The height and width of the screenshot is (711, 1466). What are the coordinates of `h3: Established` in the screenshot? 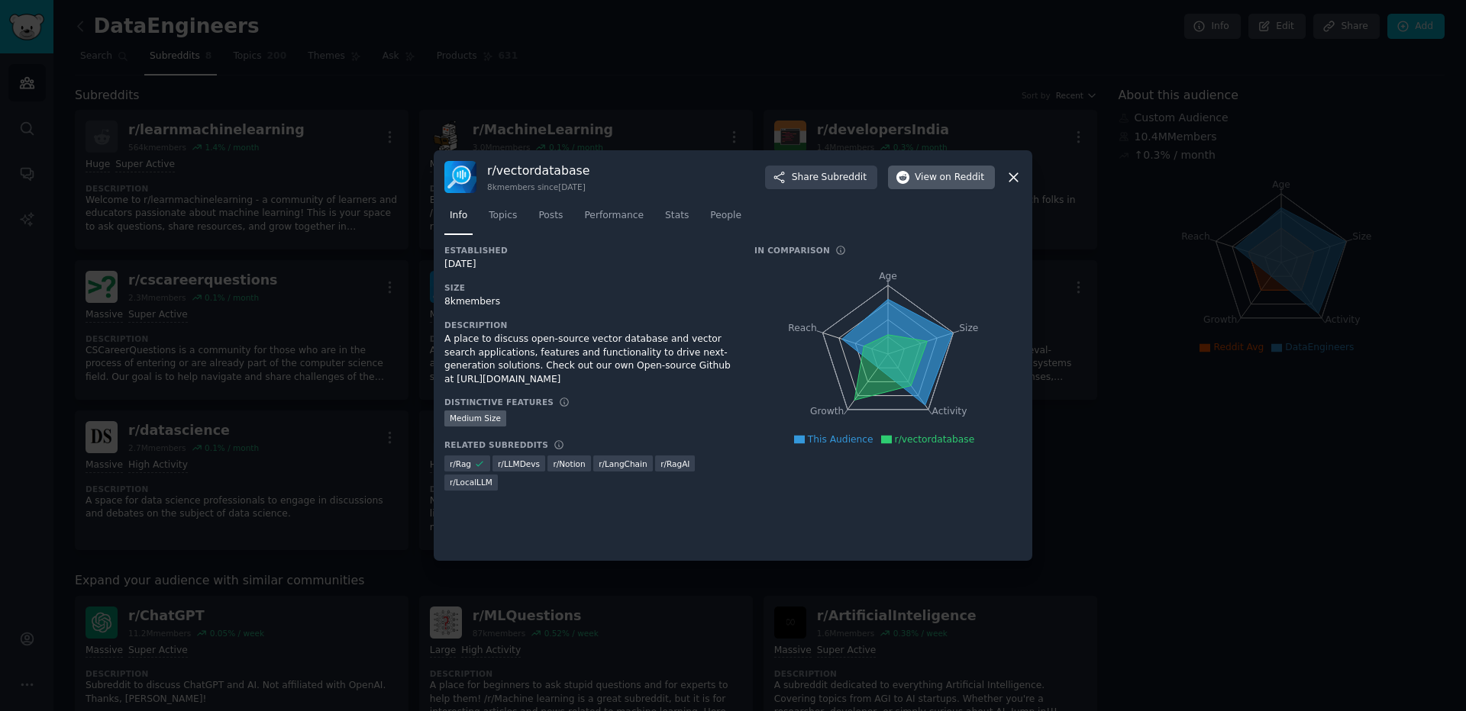 It's located at (589, 250).